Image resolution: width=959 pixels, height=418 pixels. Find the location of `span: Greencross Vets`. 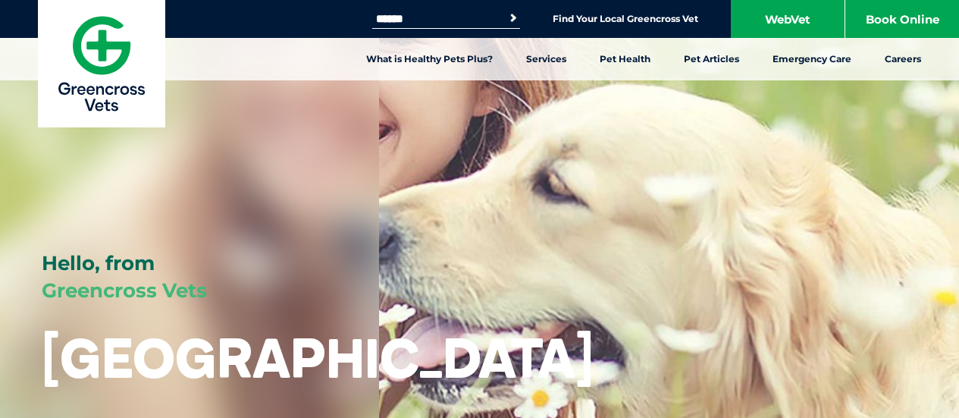

span: Greencross Vets is located at coordinates (124, 290).